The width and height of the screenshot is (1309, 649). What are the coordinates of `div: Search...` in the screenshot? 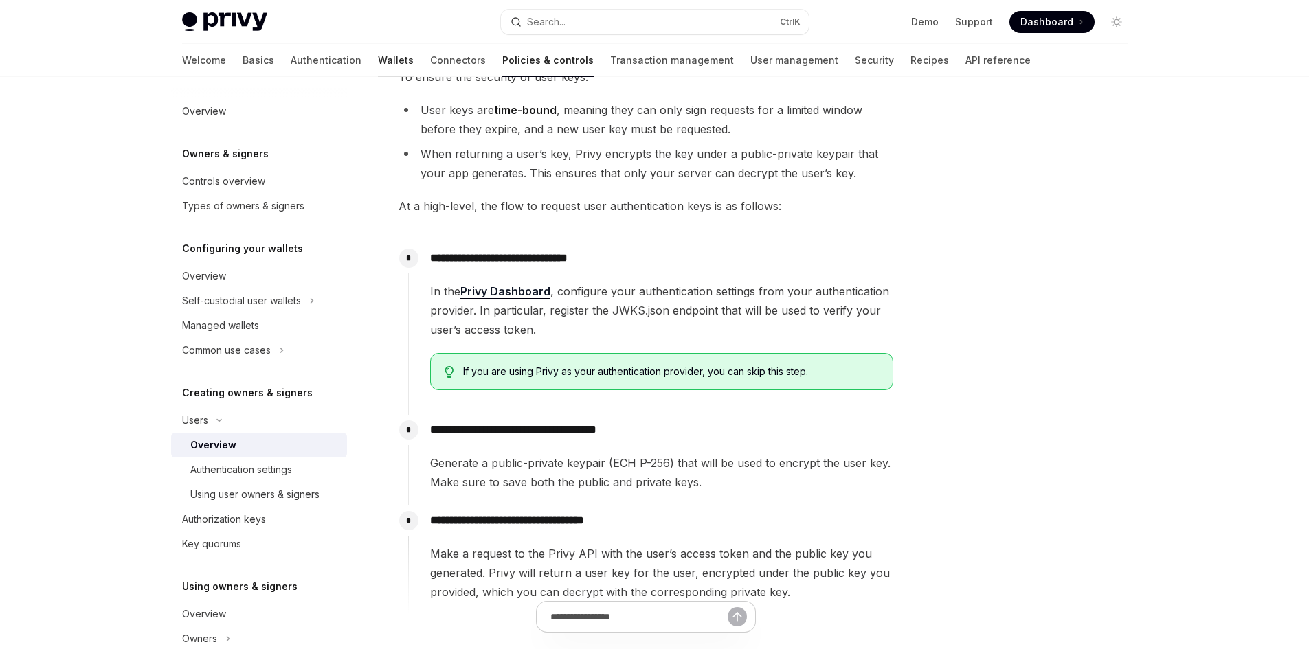 It's located at (546, 22).